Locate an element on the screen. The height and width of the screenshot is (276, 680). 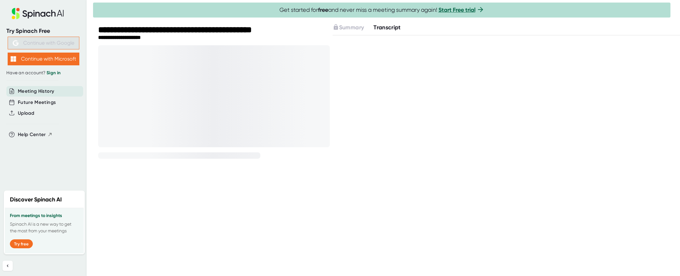
button: Help Center is located at coordinates (35, 135).